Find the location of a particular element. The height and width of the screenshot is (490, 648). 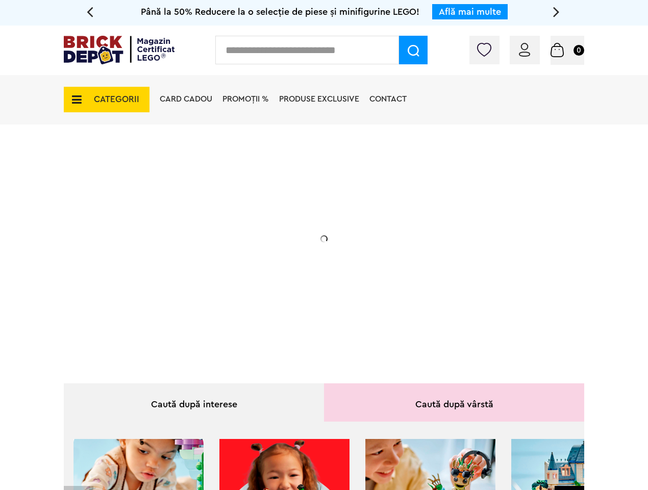

a: Contact is located at coordinates (388, 99).